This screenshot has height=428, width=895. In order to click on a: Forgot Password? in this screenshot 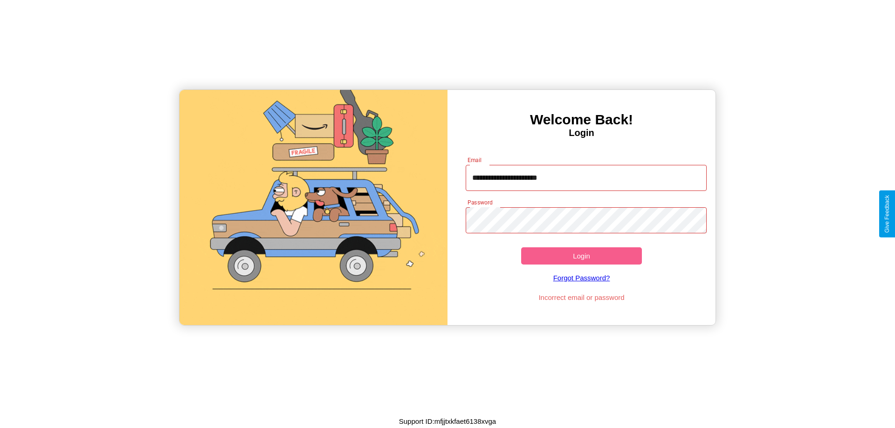, I will do `click(582, 278)`.